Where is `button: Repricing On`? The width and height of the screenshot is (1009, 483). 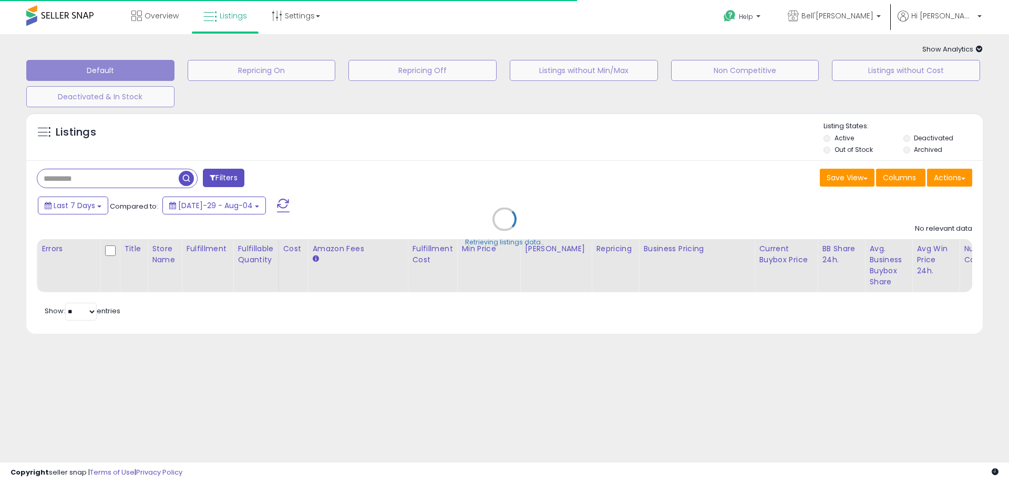
button: Repricing On is located at coordinates (262, 70).